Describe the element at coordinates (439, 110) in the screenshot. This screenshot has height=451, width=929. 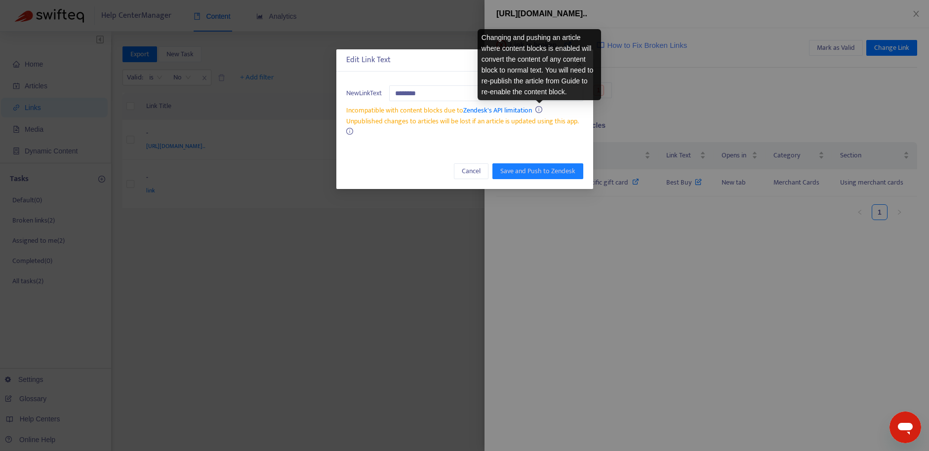
I see `span: Incompatible with content blocks due to` at that location.